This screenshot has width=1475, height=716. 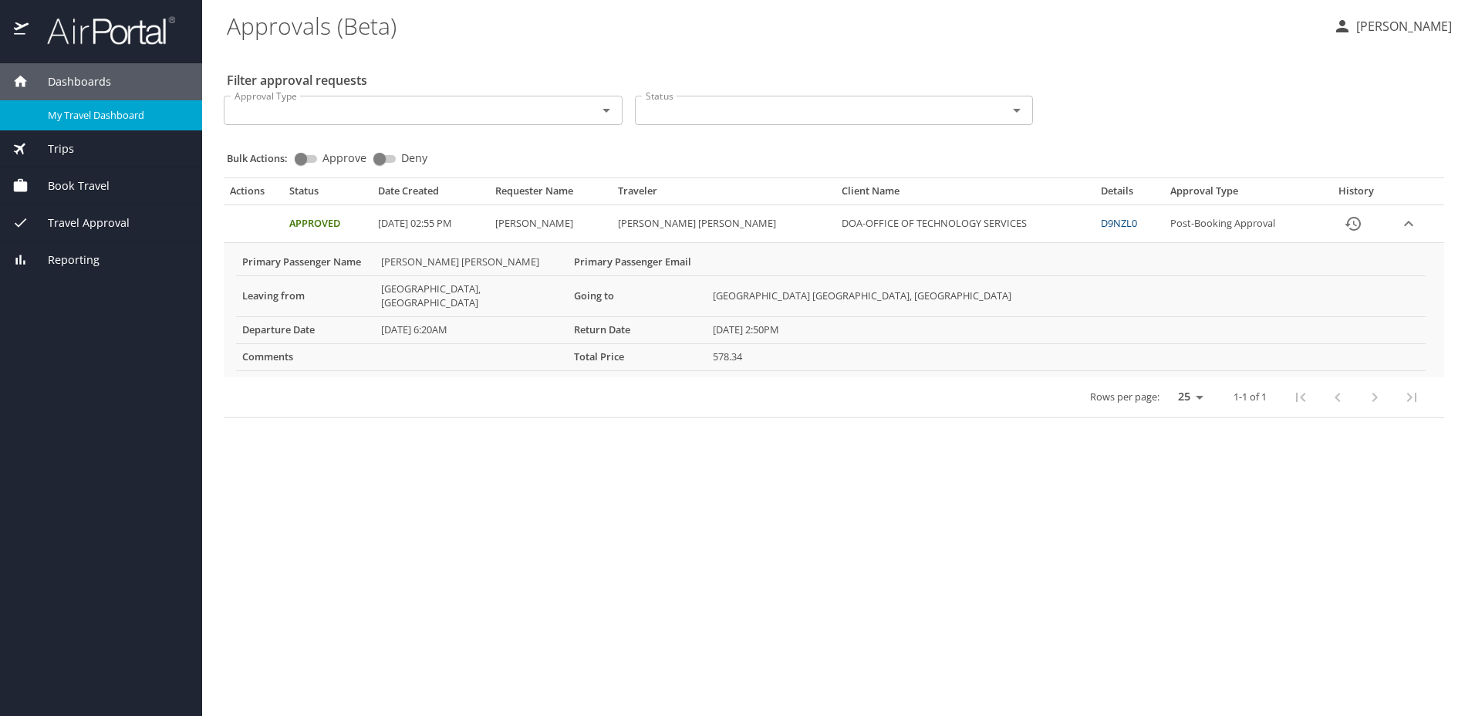 I want to click on p: Bulk Actions:, so click(x=263, y=158).